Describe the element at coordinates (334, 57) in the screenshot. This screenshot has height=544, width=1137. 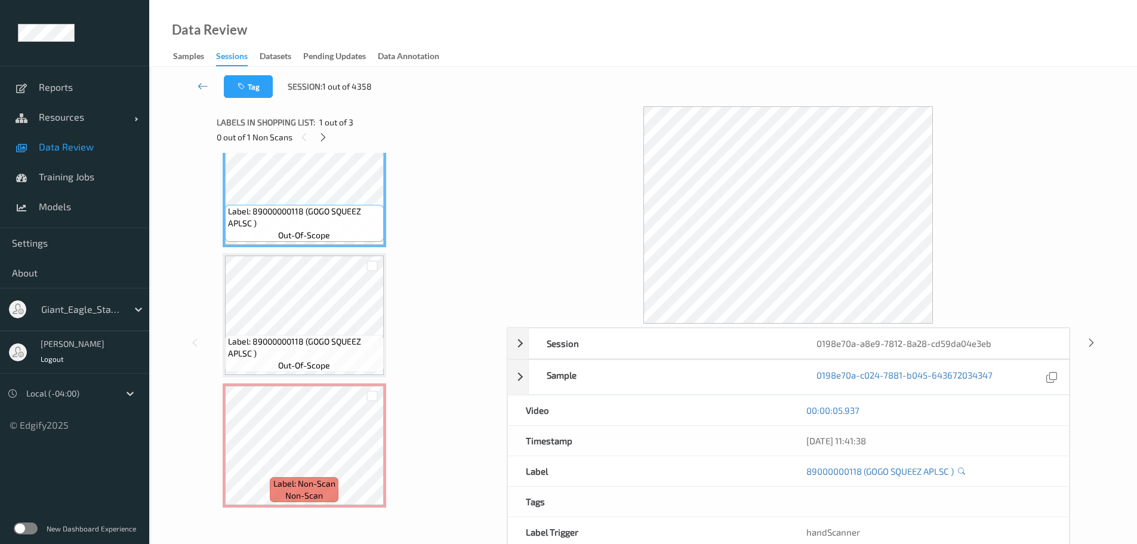
I see `div: Pending Updates` at that location.